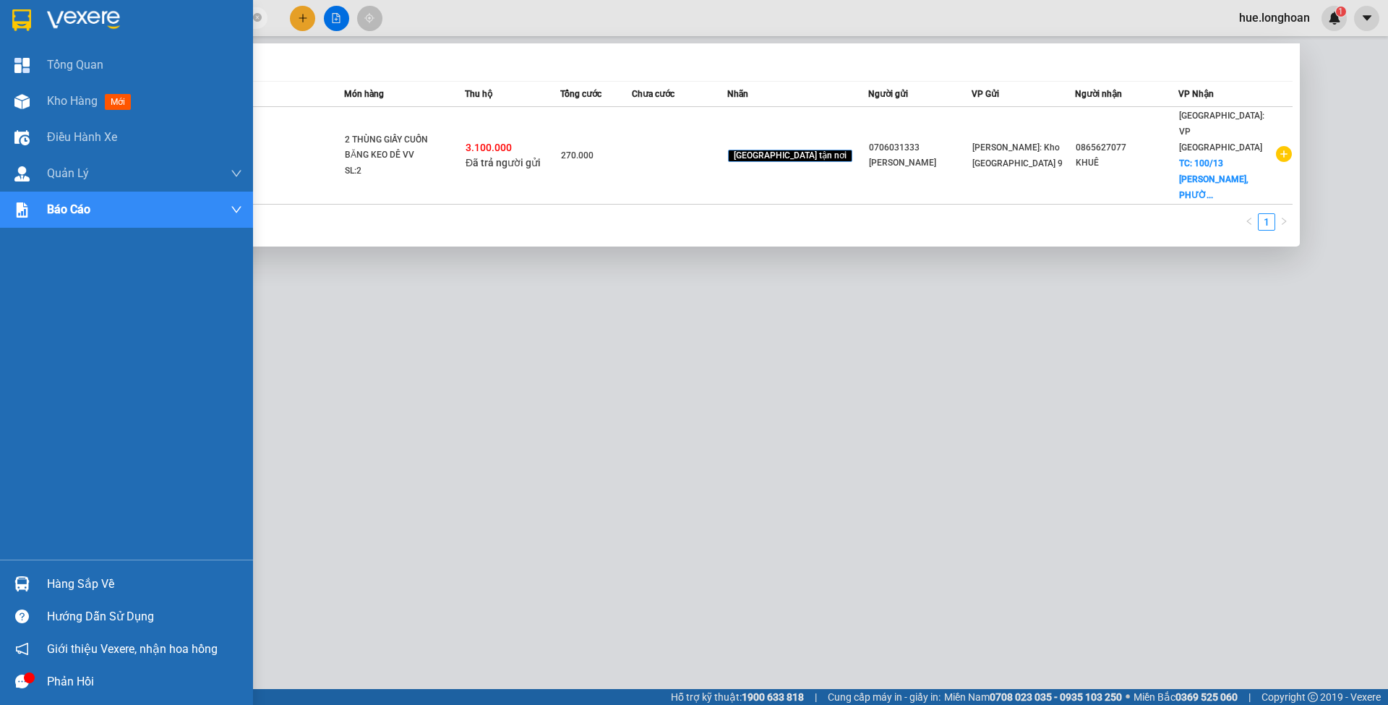 Image resolution: width=1388 pixels, height=705 pixels. Describe the element at coordinates (82, 137) in the screenshot. I see `span: Điều hành xe` at that location.